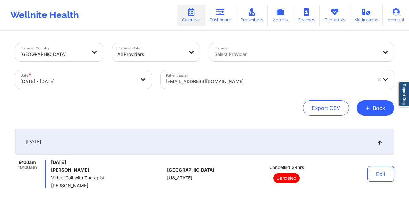 This screenshot has height=204, width=409. Describe the element at coordinates (306, 15) in the screenshot. I see `a: Coaches` at that location.